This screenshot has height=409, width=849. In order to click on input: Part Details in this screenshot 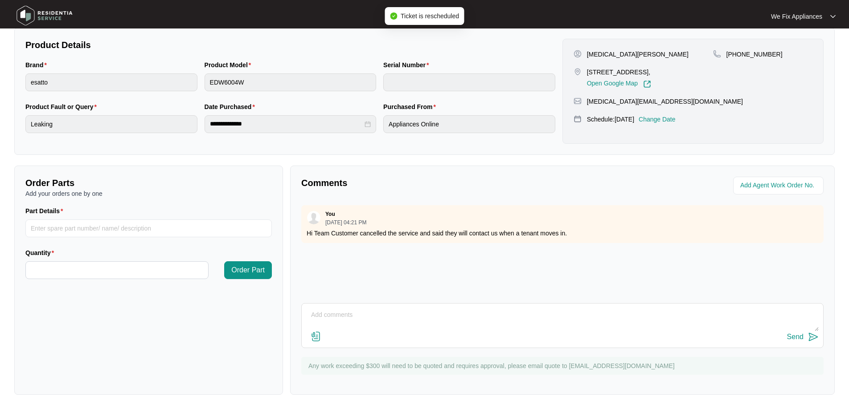, I will do `click(148, 229)`.